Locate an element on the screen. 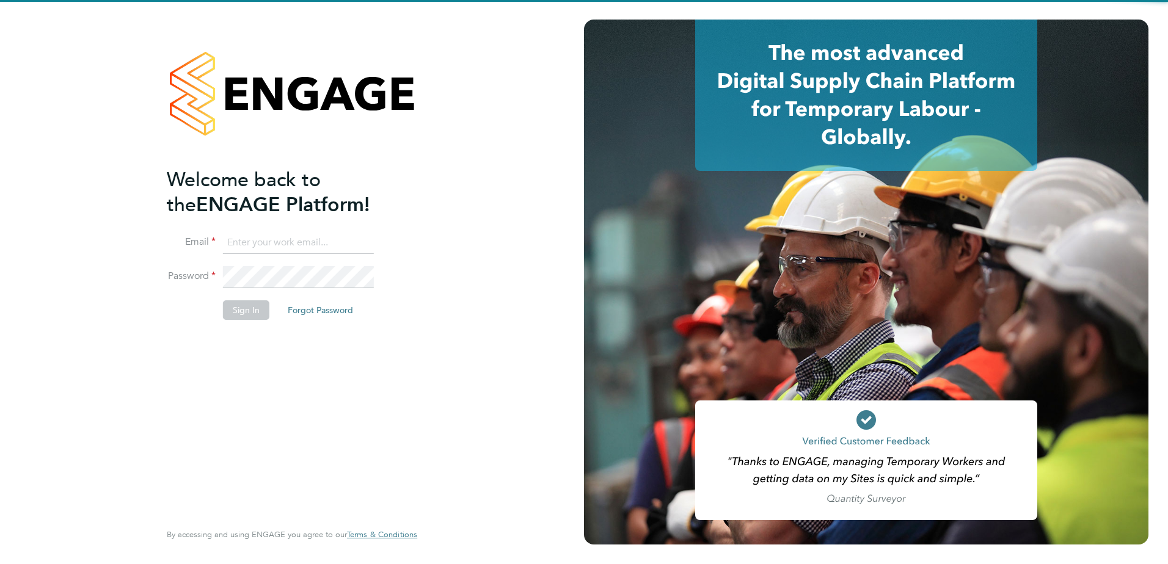 This screenshot has height=564, width=1168. button: Sign In is located at coordinates (246, 310).